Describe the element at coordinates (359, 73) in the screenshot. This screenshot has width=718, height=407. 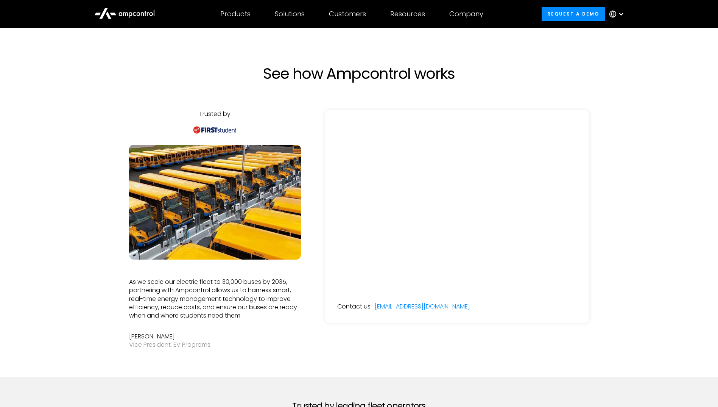
I see `h1: See how Ampcontrol works` at that location.